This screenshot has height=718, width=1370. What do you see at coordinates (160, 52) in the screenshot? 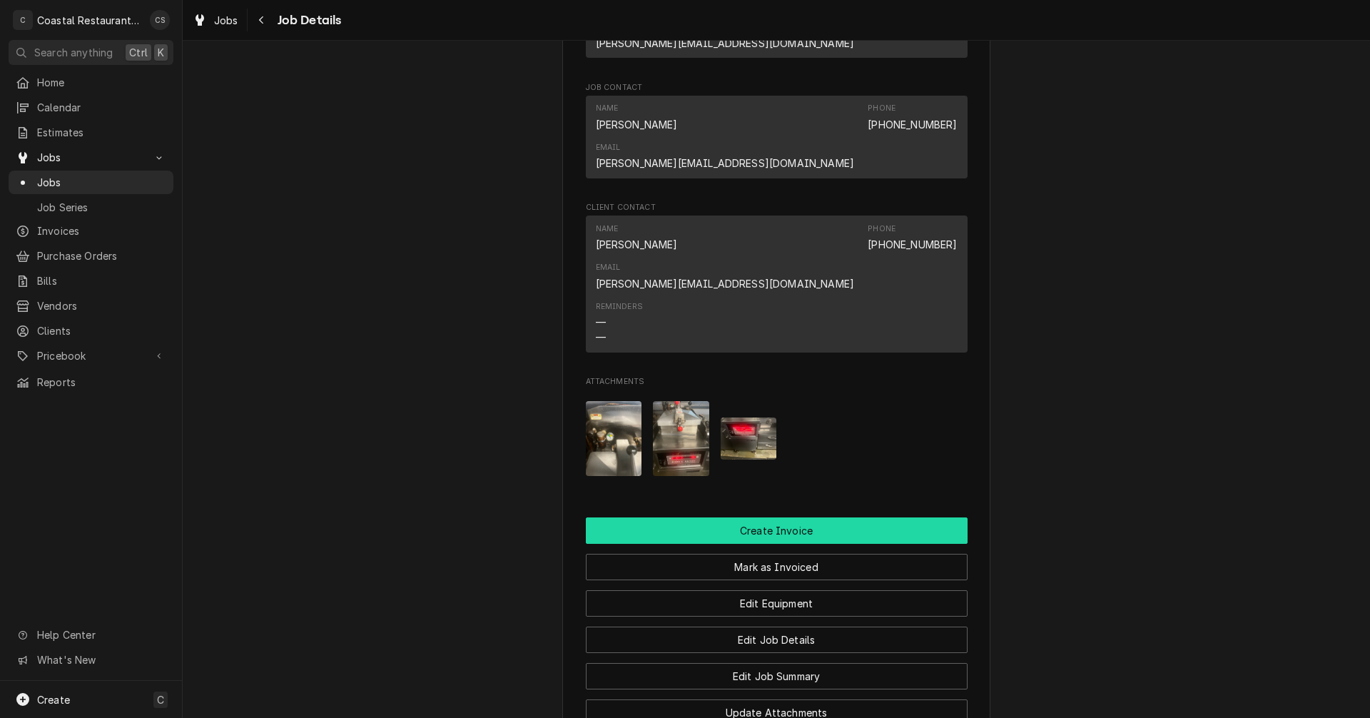
I see `span: K` at bounding box center [160, 52].